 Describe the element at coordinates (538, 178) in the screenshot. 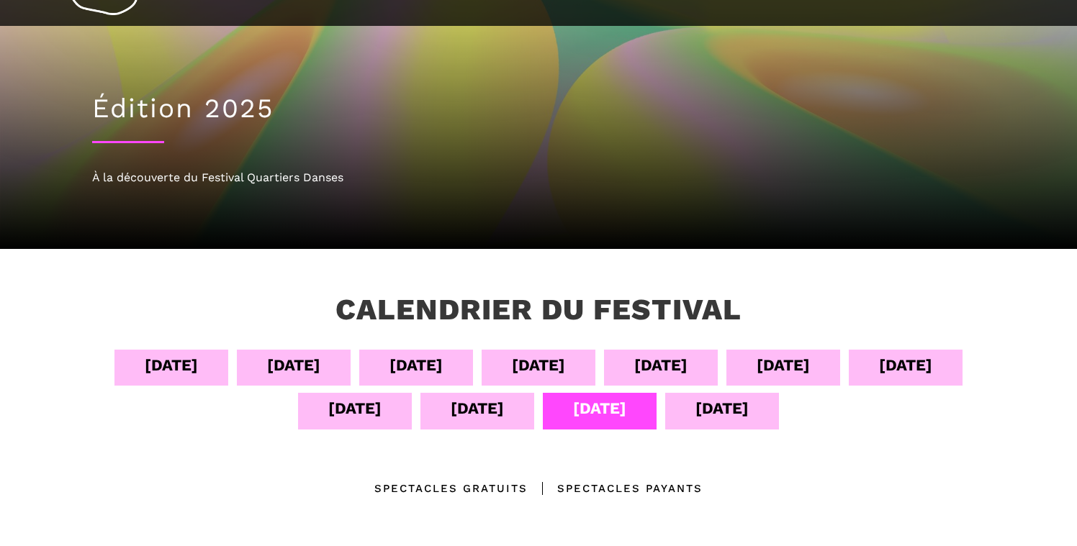

I see `div: À la découverte du Festival Quartiers Danses` at that location.